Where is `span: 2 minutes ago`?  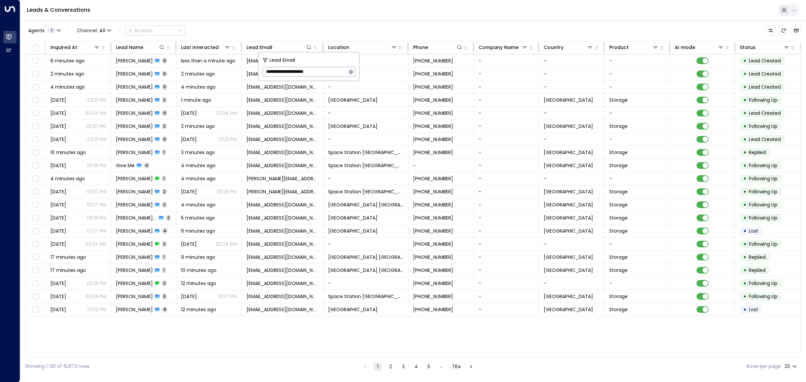
span: 2 minutes ago is located at coordinates (67, 74).